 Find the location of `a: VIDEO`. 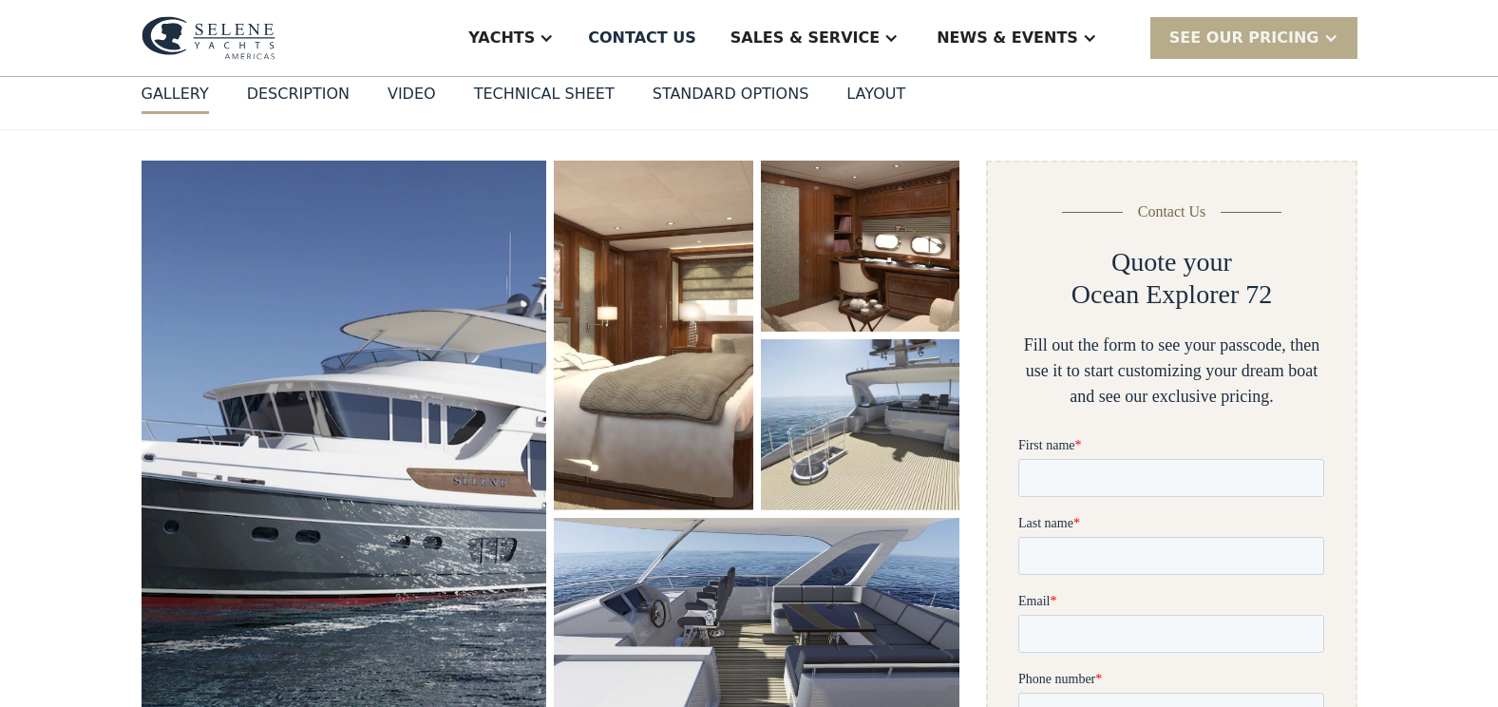

a: VIDEO is located at coordinates (411, 98).